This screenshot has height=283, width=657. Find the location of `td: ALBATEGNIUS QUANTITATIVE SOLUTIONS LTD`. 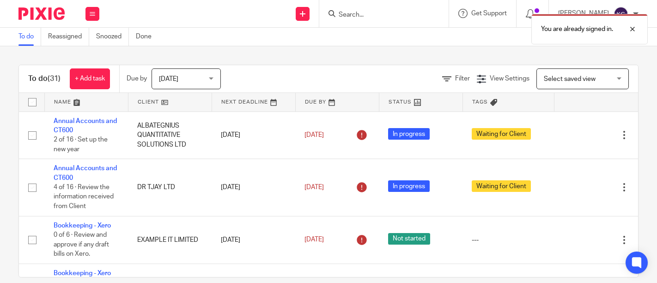

td: ALBATEGNIUS QUANTITATIVE SOLUTIONS LTD is located at coordinates (169, 135).